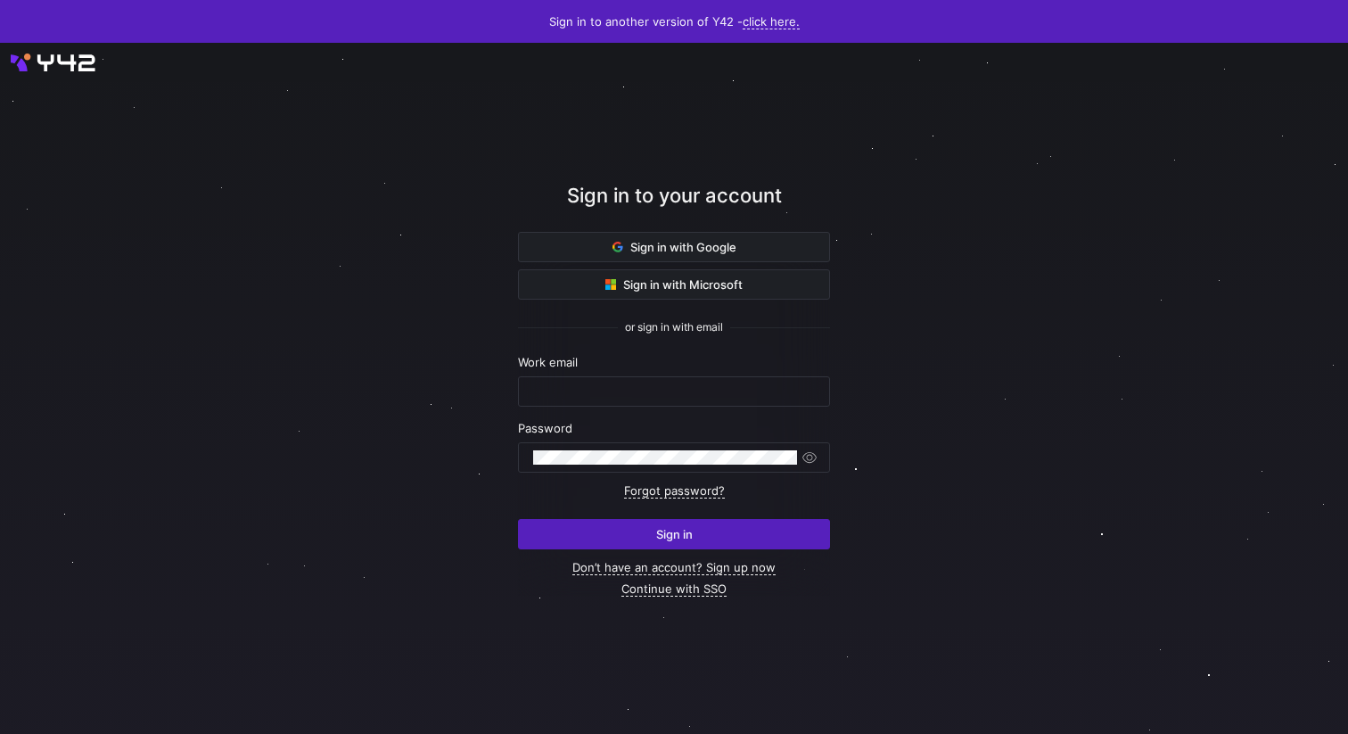  What do you see at coordinates (547, 362) in the screenshot?
I see `span: Work email` at bounding box center [547, 362].